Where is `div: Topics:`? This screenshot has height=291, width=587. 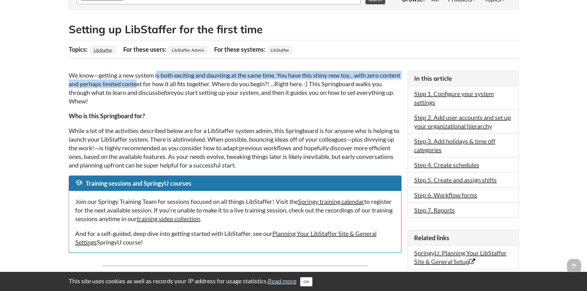
div: Topics: is located at coordinates (79, 49).